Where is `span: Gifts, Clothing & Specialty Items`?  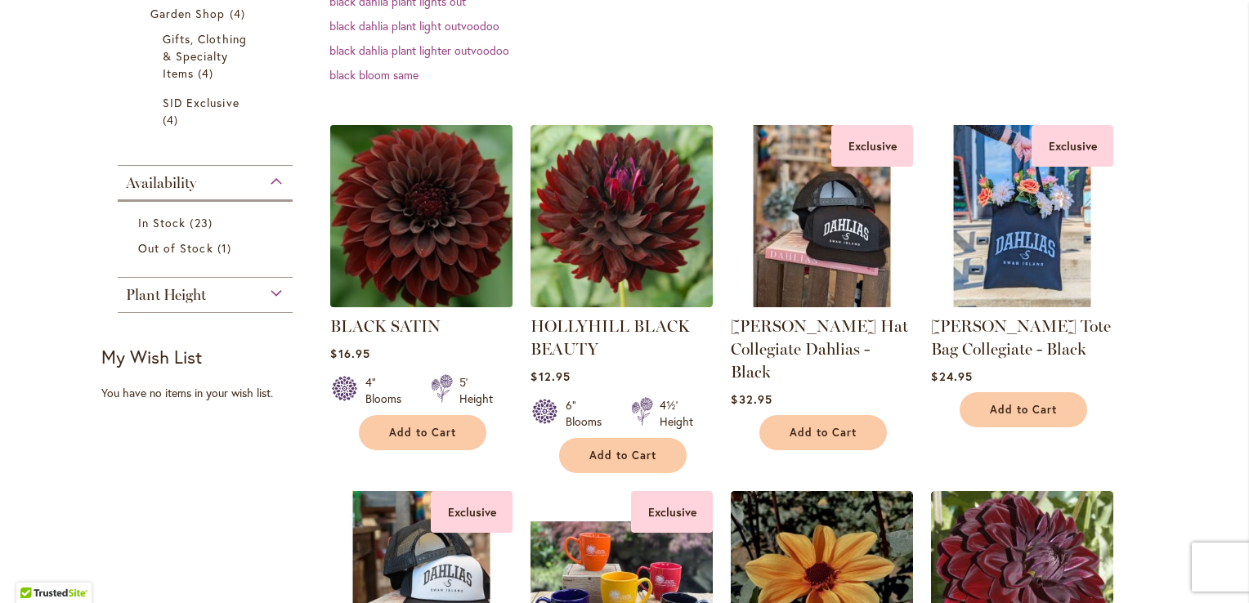 span: Gifts, Clothing & Specialty Items is located at coordinates (204, 56).